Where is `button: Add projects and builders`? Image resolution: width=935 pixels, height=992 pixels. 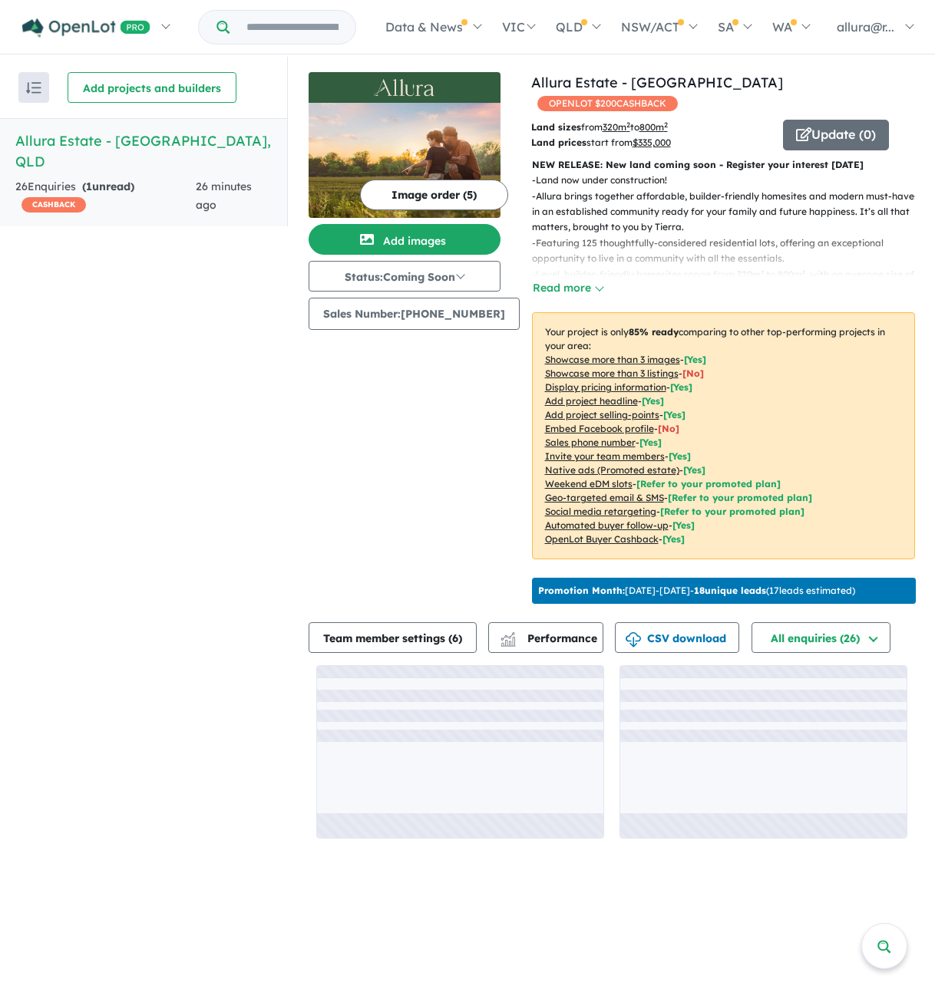 button: Add projects and builders is located at coordinates (152, 87).